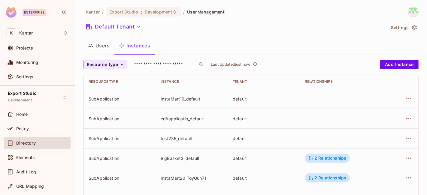 Image resolution: width=427 pixels, height=195 pixels. I want to click on img: SReyMgAAAABJRU5ErkJggg==, so click(11, 12).